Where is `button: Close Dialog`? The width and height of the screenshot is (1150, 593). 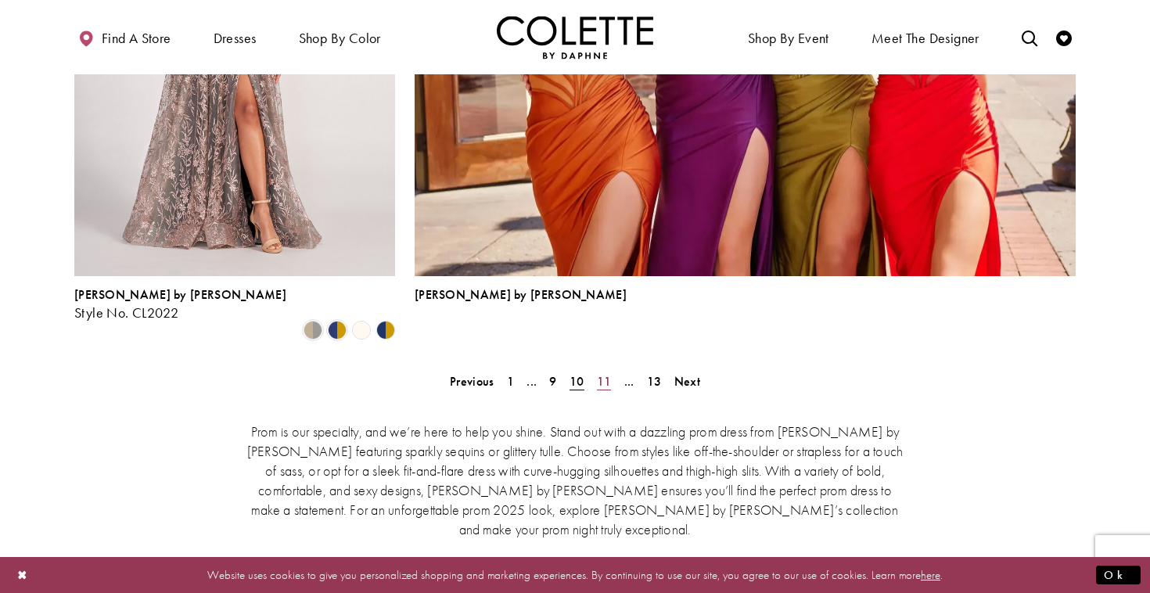 button: Close Dialog is located at coordinates (23, 574).